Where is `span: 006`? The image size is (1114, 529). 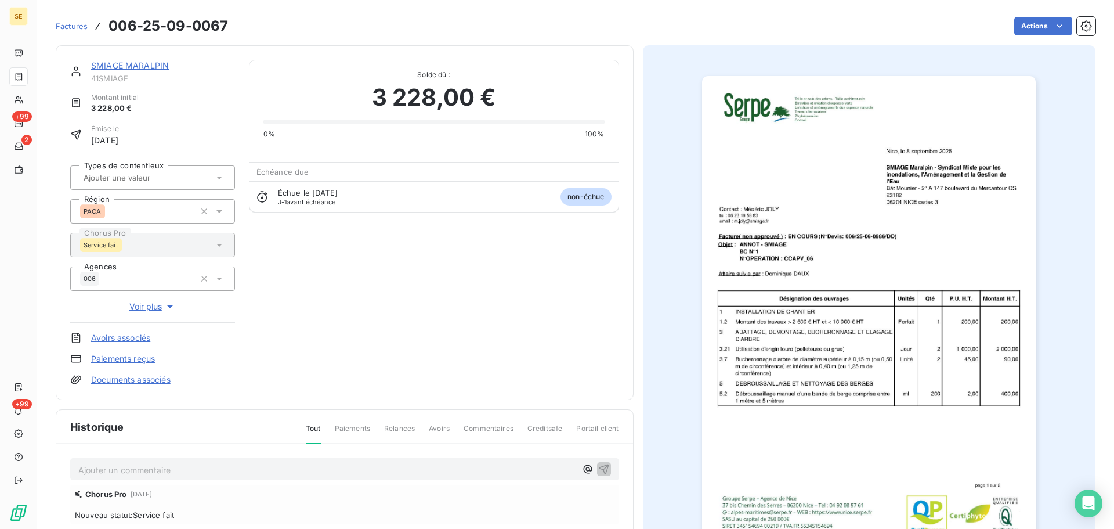 span: 006 is located at coordinates (89, 279).